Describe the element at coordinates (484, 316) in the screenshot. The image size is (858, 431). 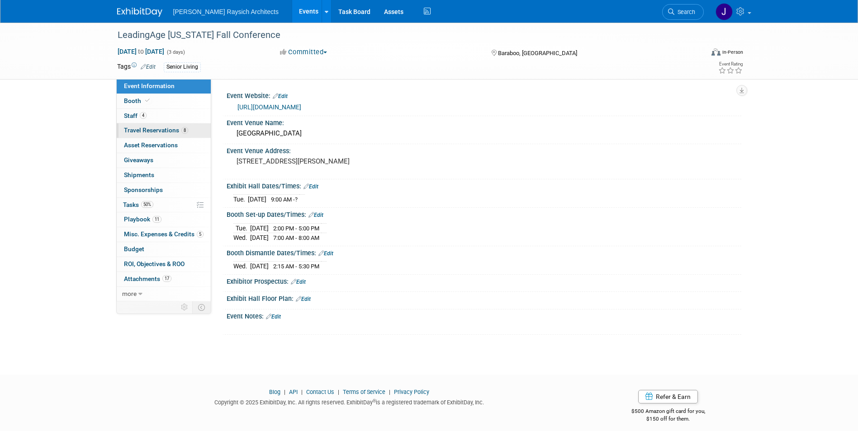
I see `div: Event Notes:` at that location.